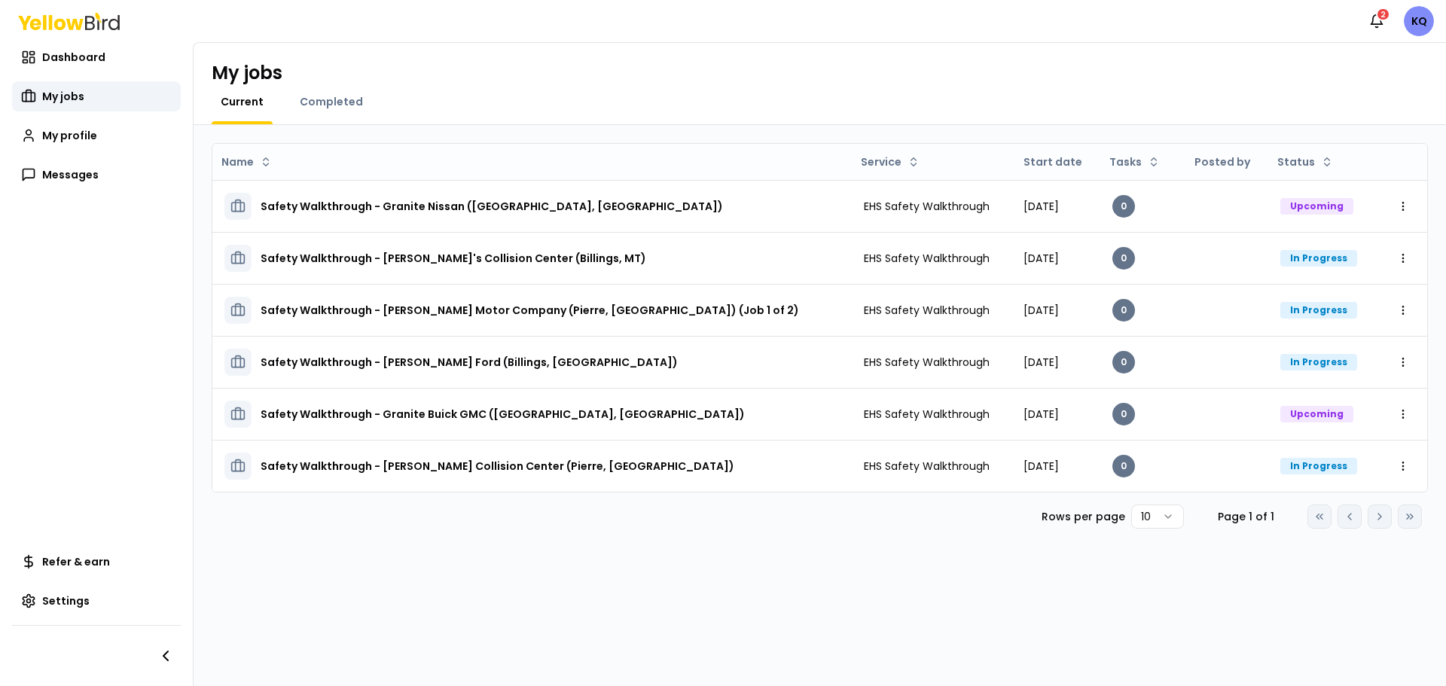  What do you see at coordinates (63, 96) in the screenshot?
I see `span: My jobs` at bounding box center [63, 96].